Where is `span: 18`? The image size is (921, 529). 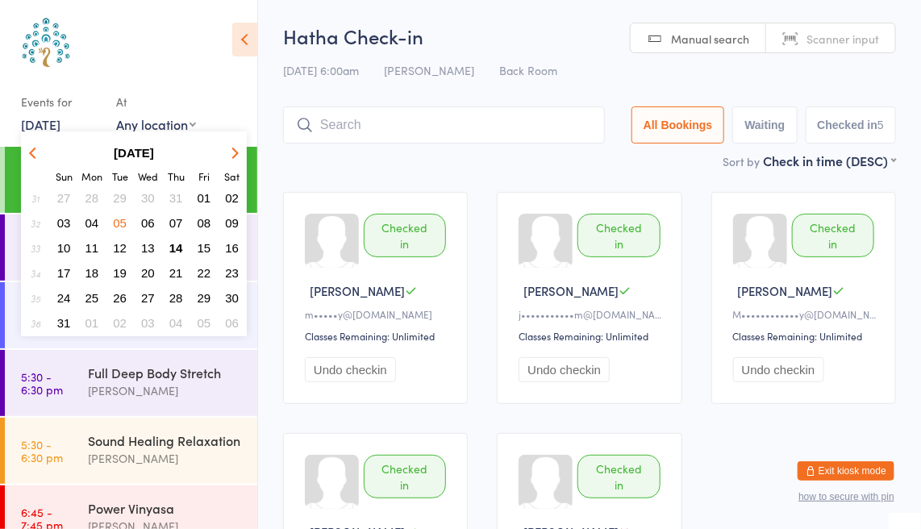
span: 18 is located at coordinates (92, 273).